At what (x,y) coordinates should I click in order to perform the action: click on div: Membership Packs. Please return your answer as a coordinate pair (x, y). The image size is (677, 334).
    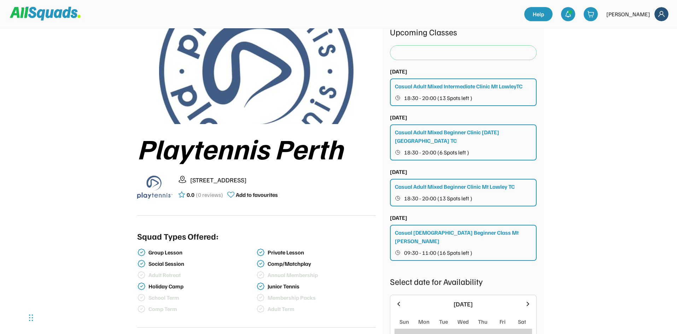
    Looking at the image, I should click on (321, 298).